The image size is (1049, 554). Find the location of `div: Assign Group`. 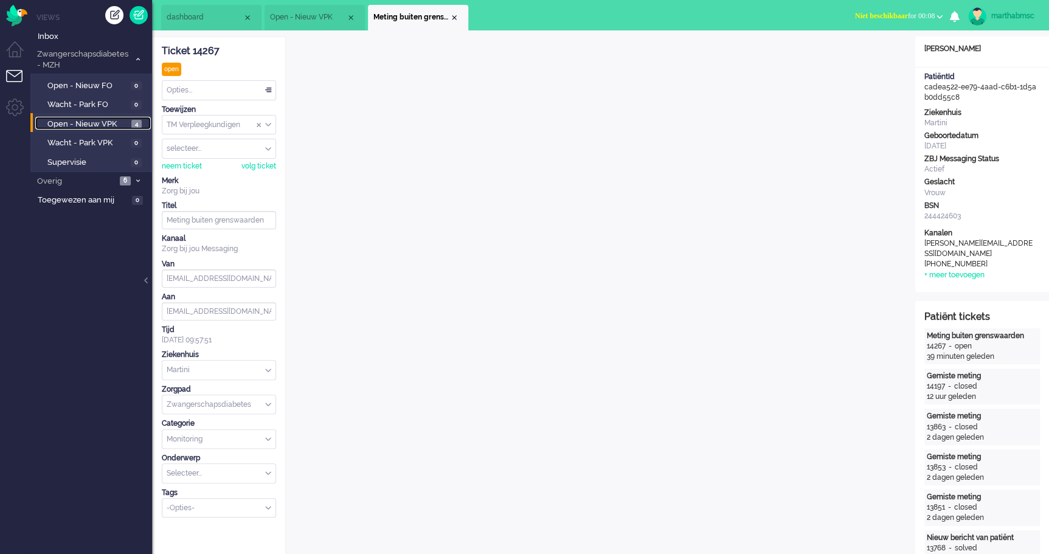

div: Assign Group is located at coordinates (219, 125).